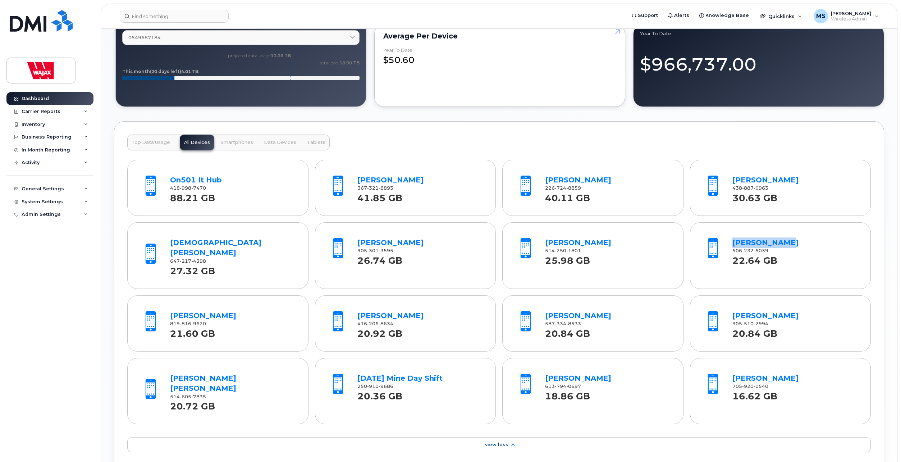 The width and height of the screenshot is (901, 462). Describe the element at coordinates (497, 444) in the screenshot. I see `span: View Less` at that location.